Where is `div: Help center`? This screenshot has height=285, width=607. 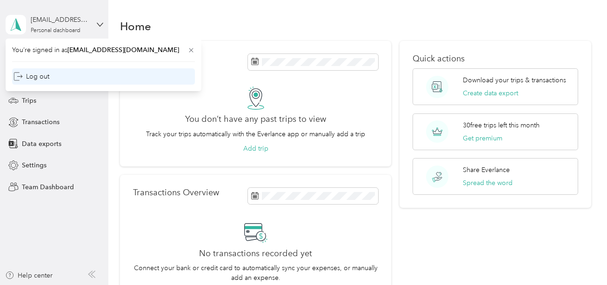 div: Help center is located at coordinates (29, 275).